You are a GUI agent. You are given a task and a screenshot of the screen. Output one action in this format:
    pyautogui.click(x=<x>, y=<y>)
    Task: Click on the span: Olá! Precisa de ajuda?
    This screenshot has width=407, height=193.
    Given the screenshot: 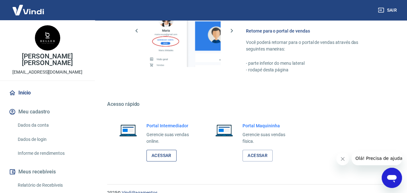 What is the action you would take?
    pyautogui.click(x=28, y=7)
    